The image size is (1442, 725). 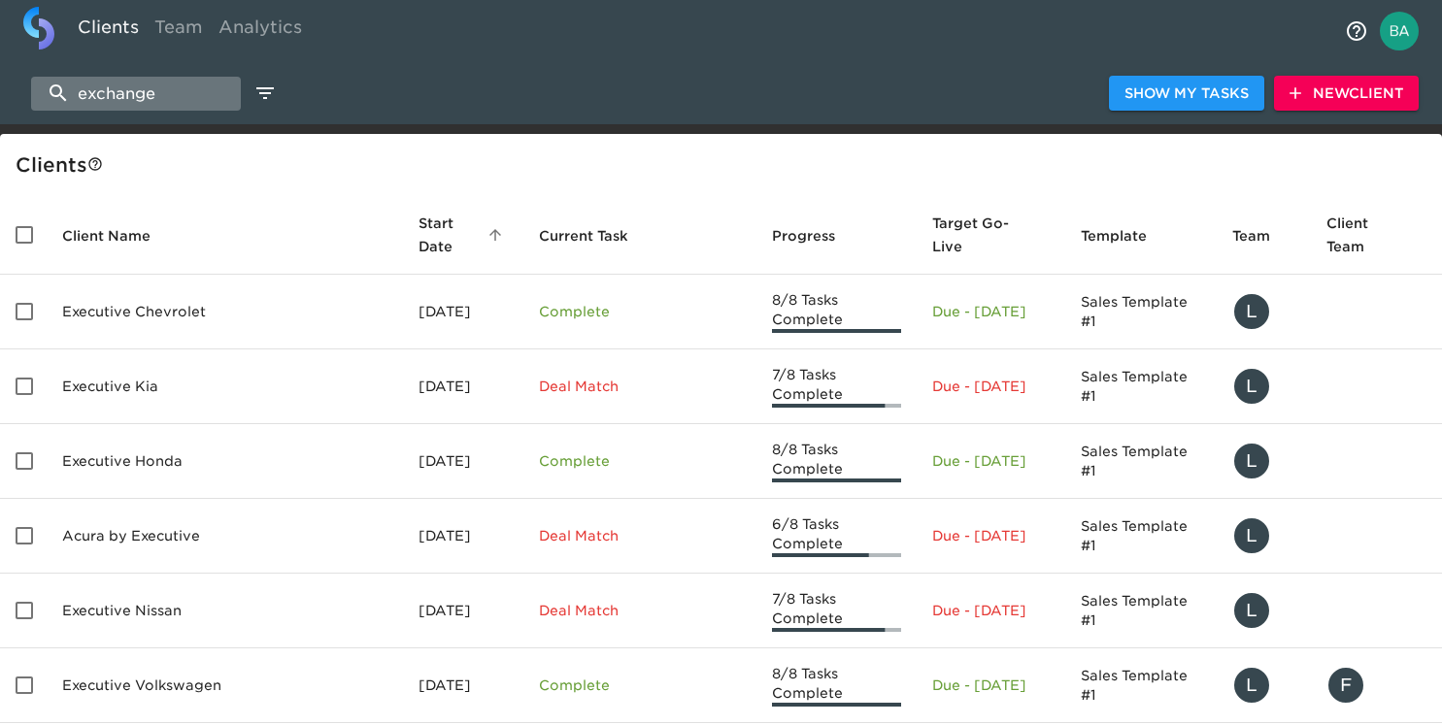 What do you see at coordinates (265, 93) in the screenshot?
I see `button: edit` at bounding box center [265, 93].